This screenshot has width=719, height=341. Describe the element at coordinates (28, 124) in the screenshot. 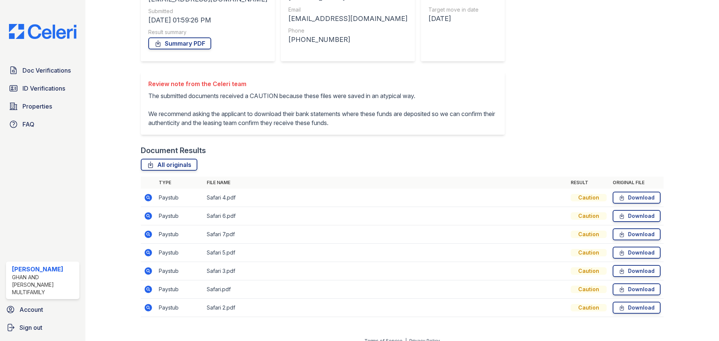

I see `span: FAQ` at that location.